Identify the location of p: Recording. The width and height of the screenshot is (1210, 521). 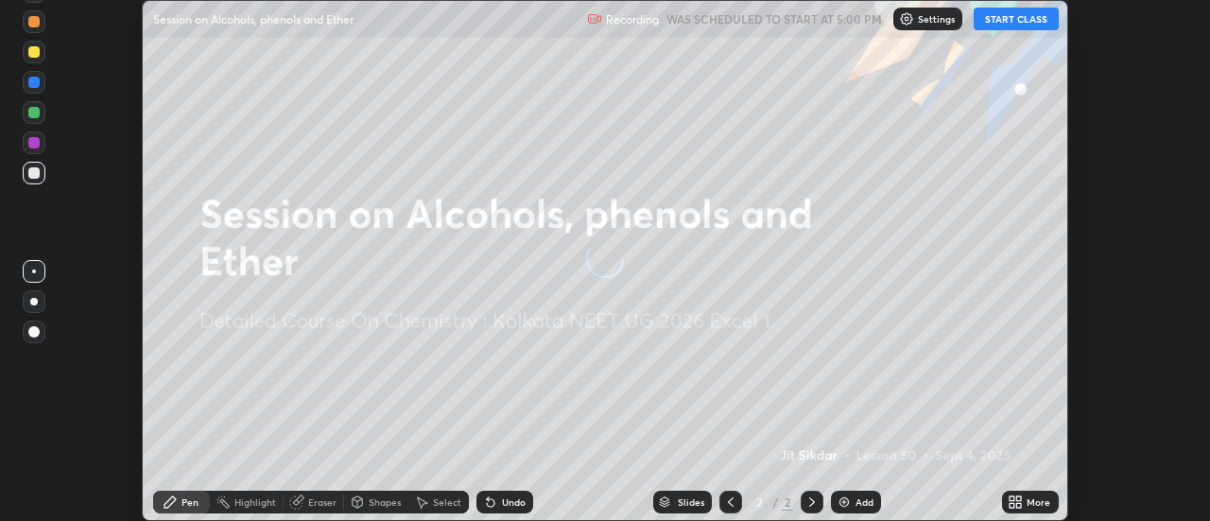
(632, 19).